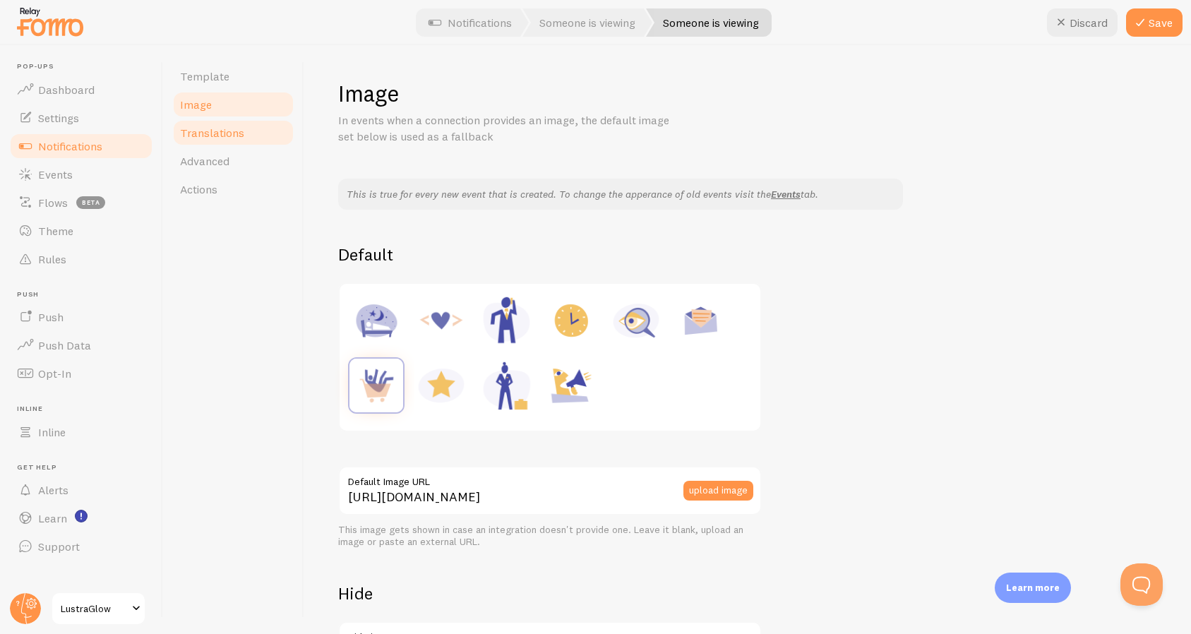 The width and height of the screenshot is (1191, 634). I want to click on a: Image, so click(233, 104).